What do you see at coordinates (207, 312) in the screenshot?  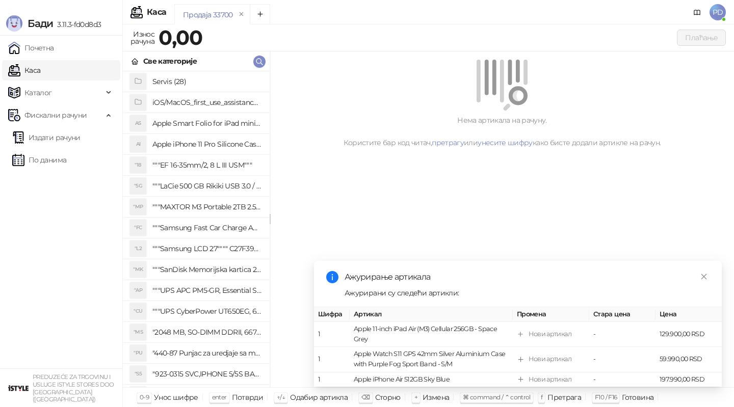 I see `h4: """UPS CyberPower UT650EG, 650VA/360W , line-int., s_uko, desktop"""` at bounding box center [207, 312].